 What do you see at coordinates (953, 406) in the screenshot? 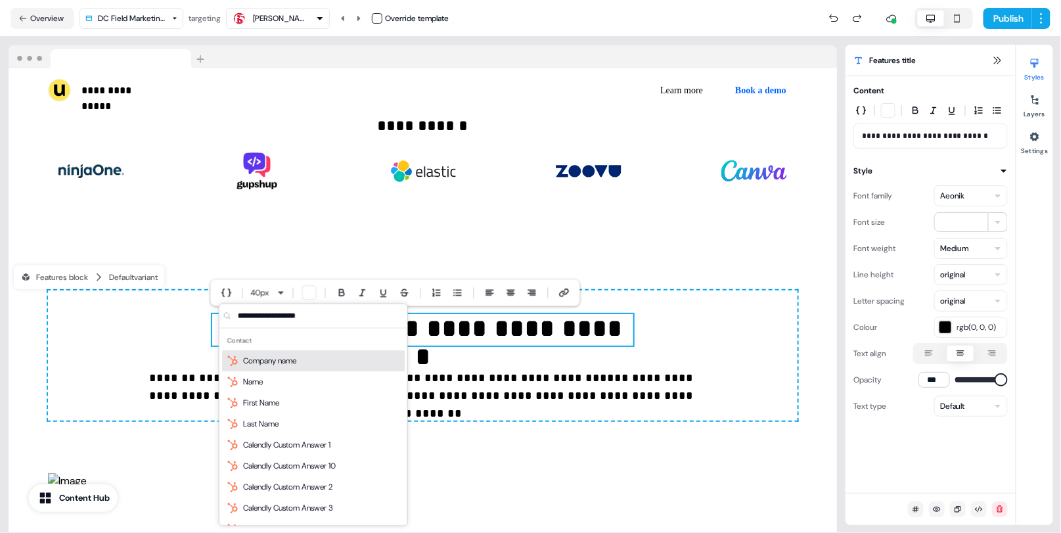
I see `div: Default` at bounding box center [953, 406].